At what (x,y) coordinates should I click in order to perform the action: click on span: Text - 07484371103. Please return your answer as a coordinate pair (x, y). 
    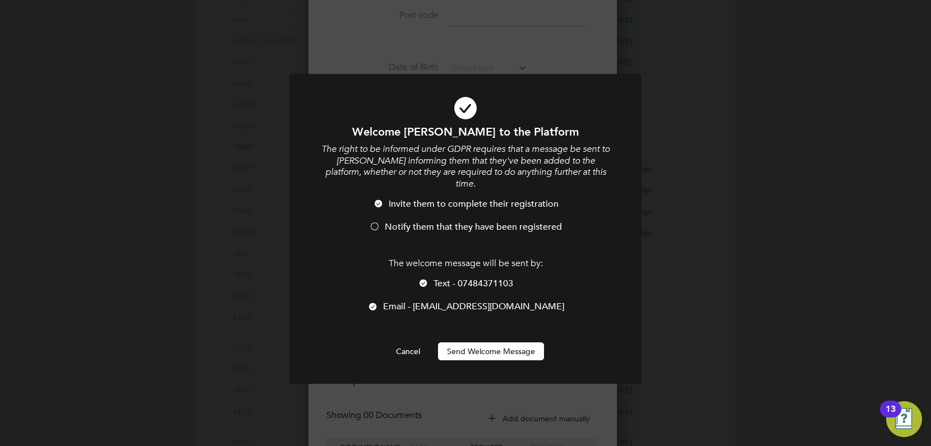
    Looking at the image, I should click on (473, 284).